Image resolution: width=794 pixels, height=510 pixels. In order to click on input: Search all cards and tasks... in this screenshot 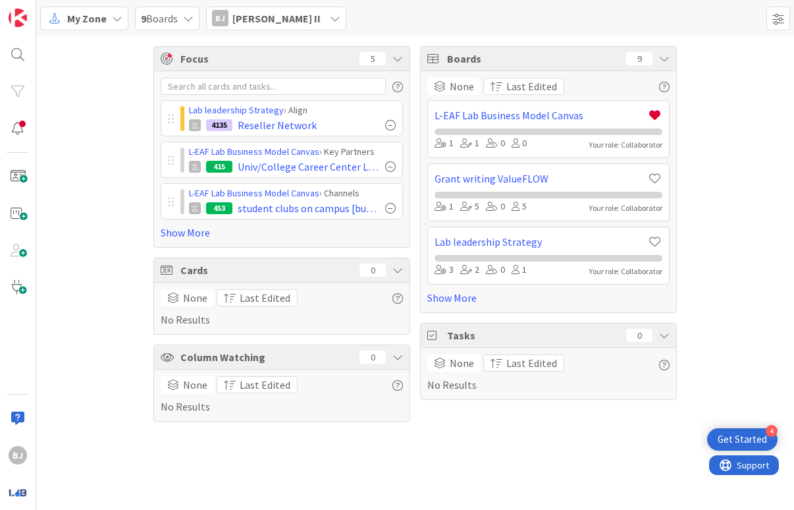, I will do `click(273, 86)`.